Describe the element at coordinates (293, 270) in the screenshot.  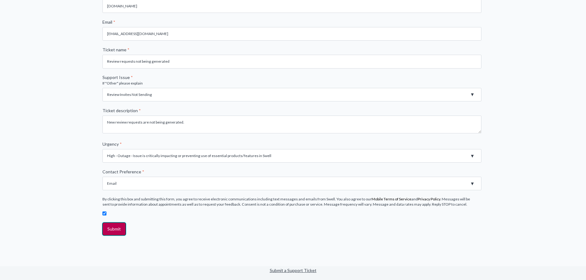
I see `a: Submit a Support Ticket` at that location.